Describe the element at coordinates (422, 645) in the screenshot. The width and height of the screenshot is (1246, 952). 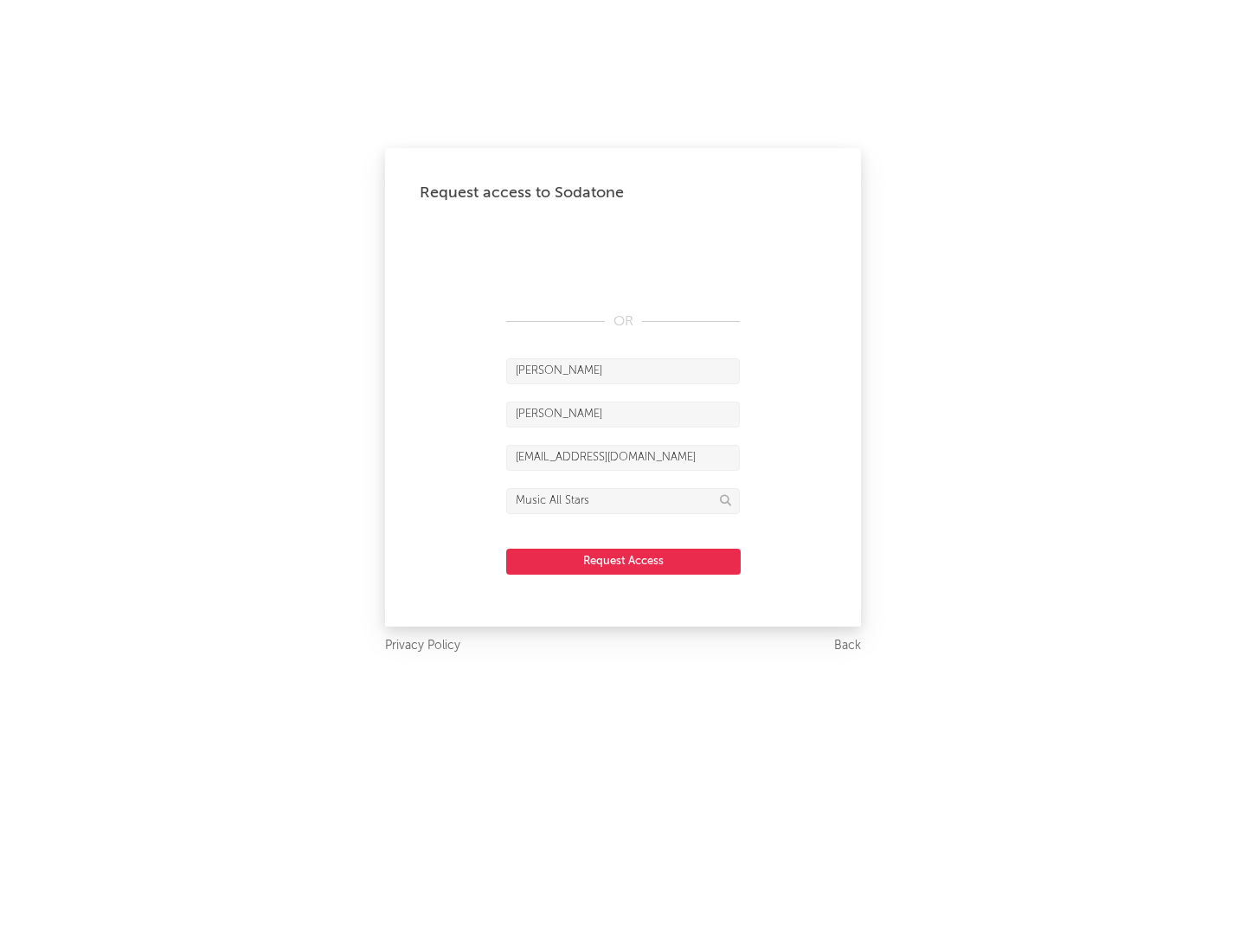
I see `a: Privacy Policy` at that location.